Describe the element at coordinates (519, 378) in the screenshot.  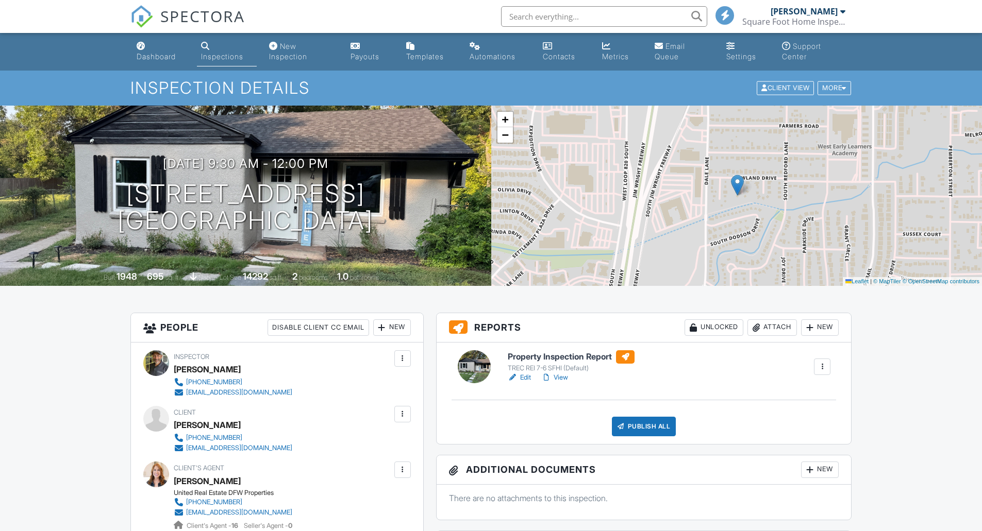
I see `a: Edit` at that location.